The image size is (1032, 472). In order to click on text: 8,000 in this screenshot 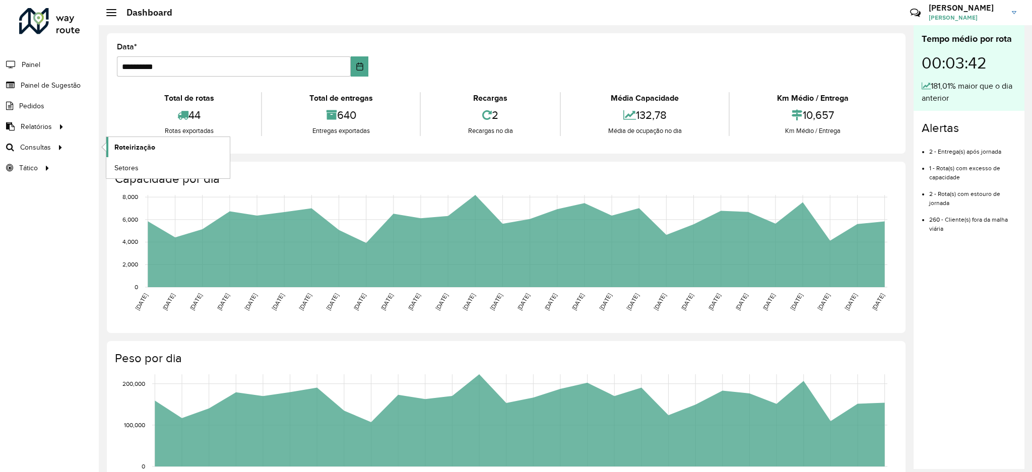, I will do `click(130, 196)`.